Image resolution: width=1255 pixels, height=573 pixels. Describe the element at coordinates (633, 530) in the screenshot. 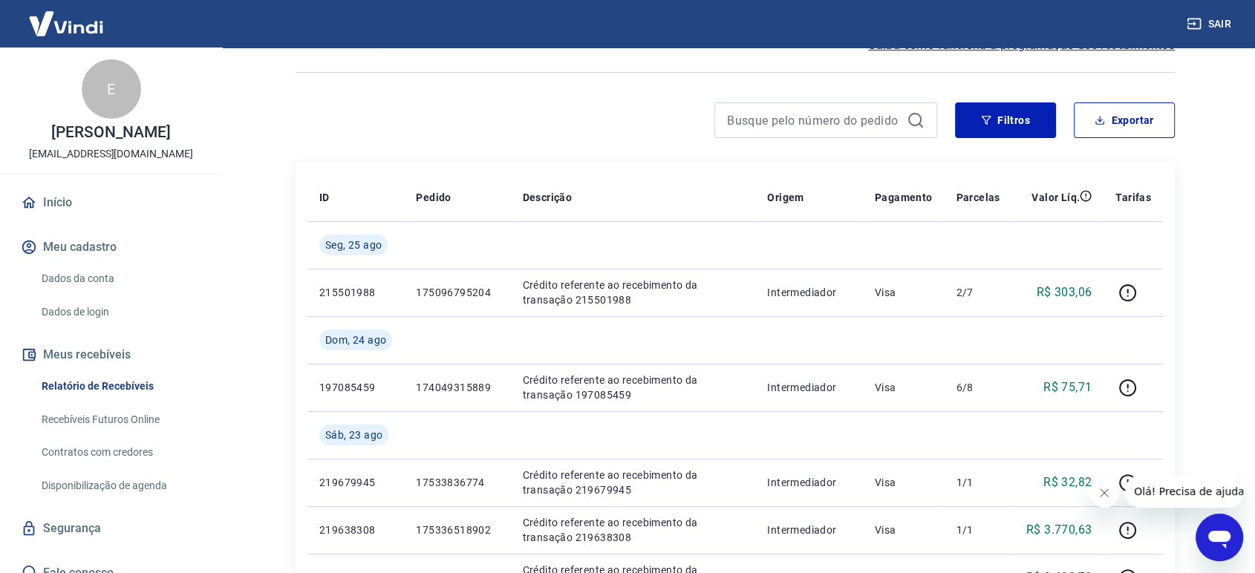

I see `p: Crédito referente ao recebimento da transação 219638308` at that location.